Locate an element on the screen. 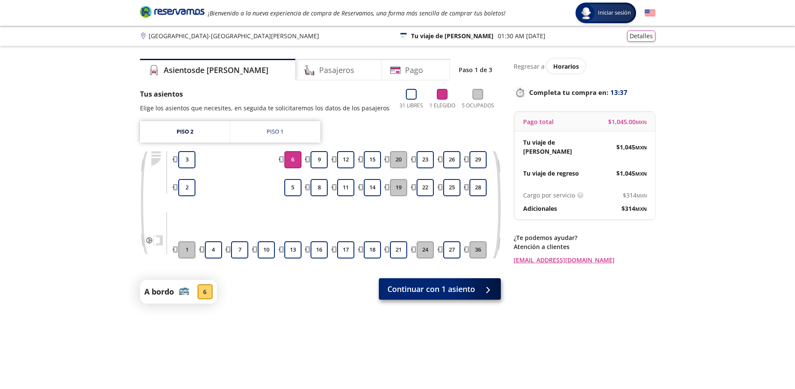 The image size is (795, 389). button: 28 is located at coordinates (478, 188).